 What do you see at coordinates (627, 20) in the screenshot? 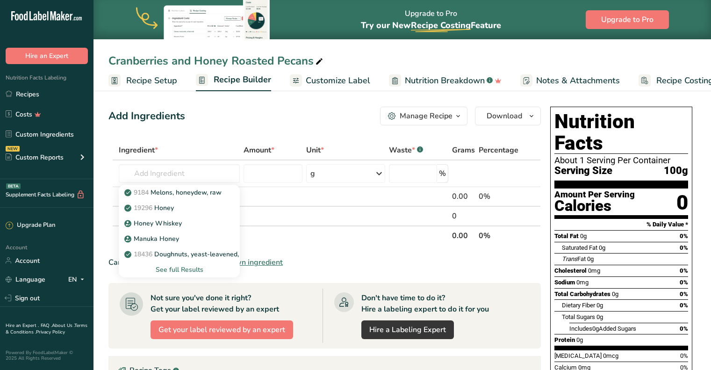
I see `span: Upgrade to Pro` at bounding box center [627, 20].